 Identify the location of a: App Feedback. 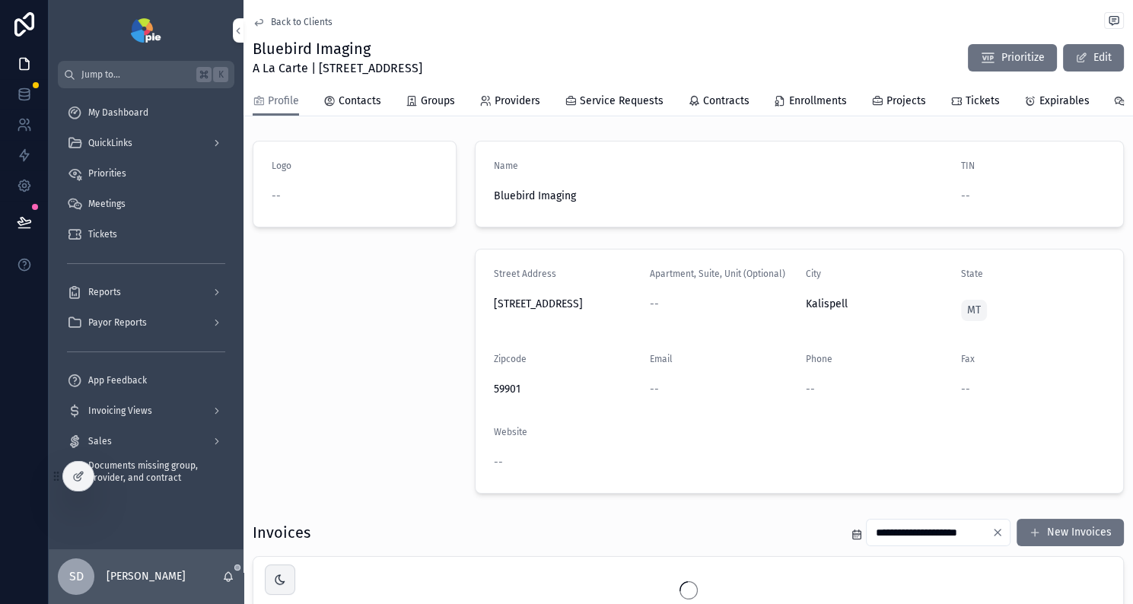
(146, 380).